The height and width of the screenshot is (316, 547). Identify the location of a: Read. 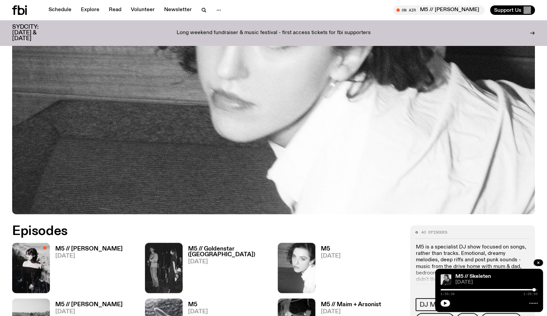
(115, 10).